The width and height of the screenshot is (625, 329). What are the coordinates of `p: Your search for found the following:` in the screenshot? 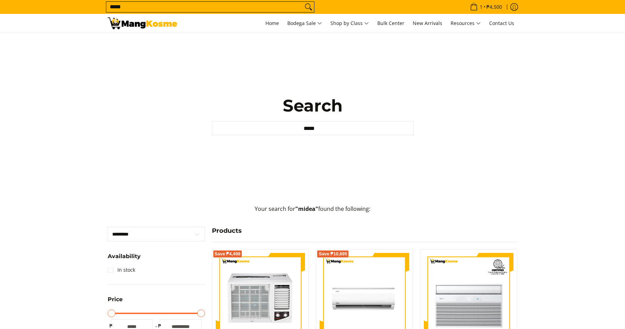 It's located at (313, 212).